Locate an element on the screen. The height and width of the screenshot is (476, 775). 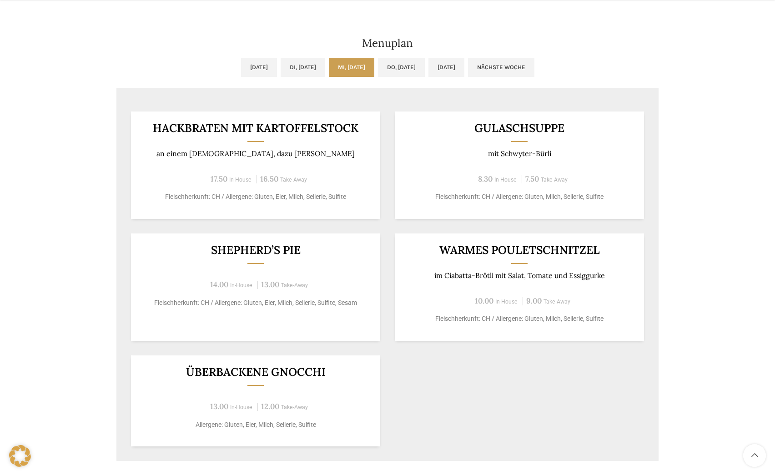
h3: Shepherd’s Pie is located at coordinates (256, 250).